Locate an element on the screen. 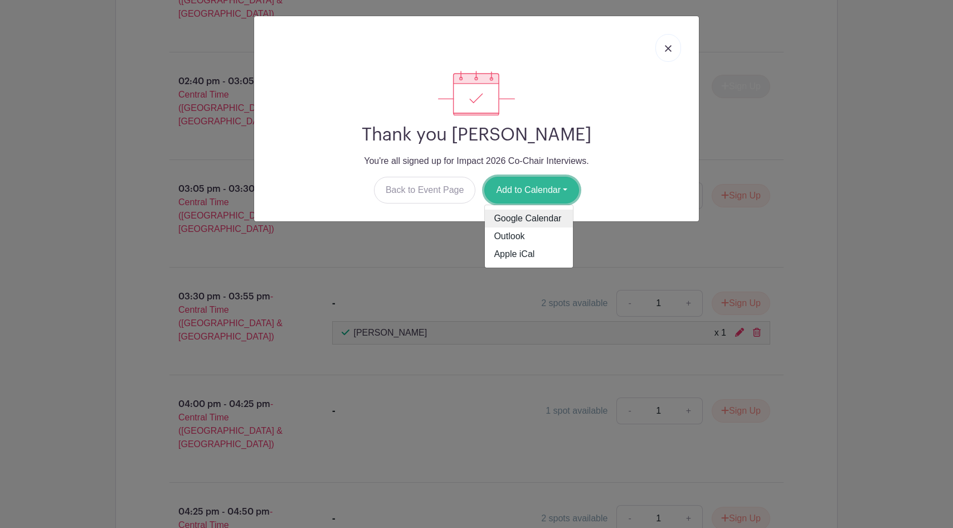  a: Google Calendar is located at coordinates (529, 218).